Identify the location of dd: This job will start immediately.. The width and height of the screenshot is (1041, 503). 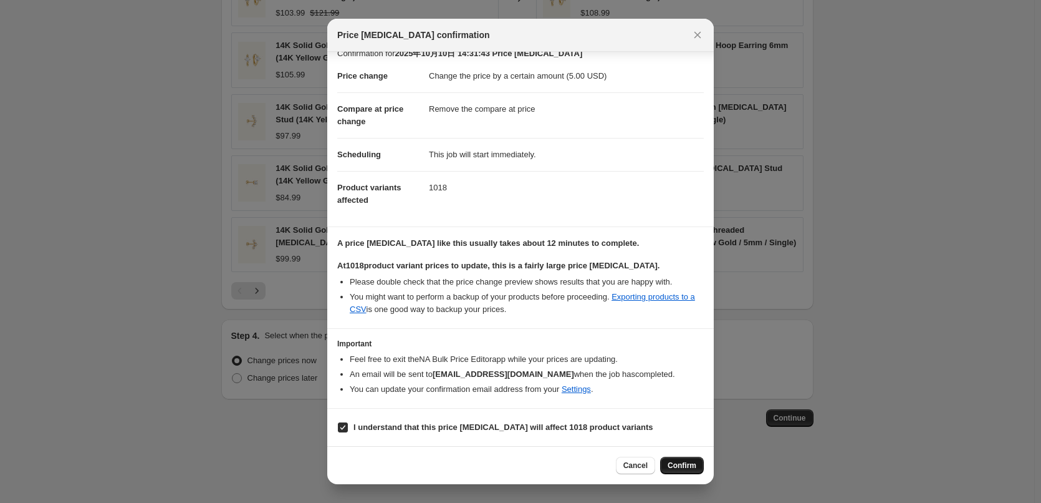
(566, 154).